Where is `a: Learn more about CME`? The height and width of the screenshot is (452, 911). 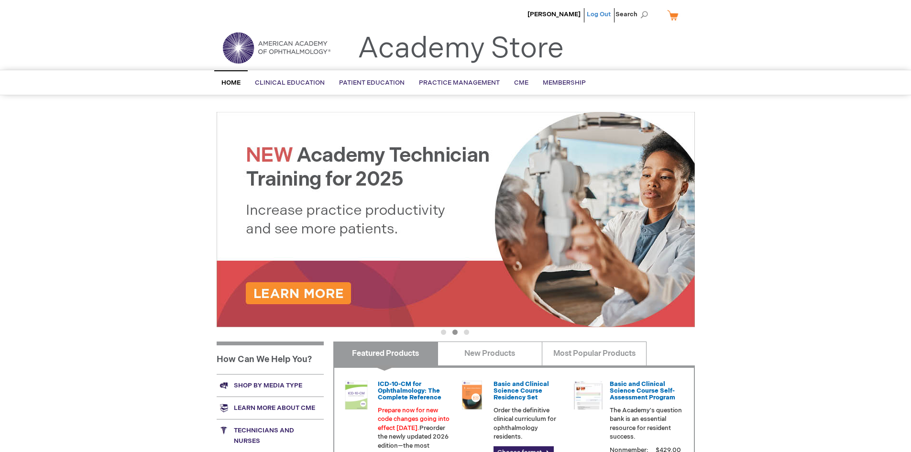 a: Learn more about CME is located at coordinates (270, 407).